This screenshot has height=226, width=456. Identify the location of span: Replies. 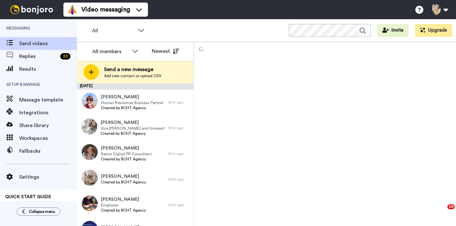
(38, 56).